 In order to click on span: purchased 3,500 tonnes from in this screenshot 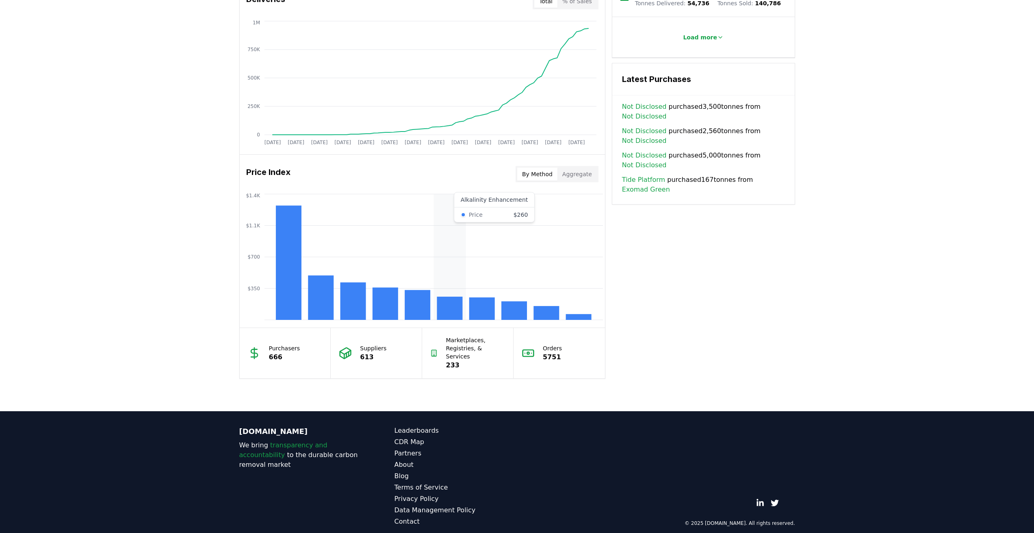, I will do `click(703, 112)`.